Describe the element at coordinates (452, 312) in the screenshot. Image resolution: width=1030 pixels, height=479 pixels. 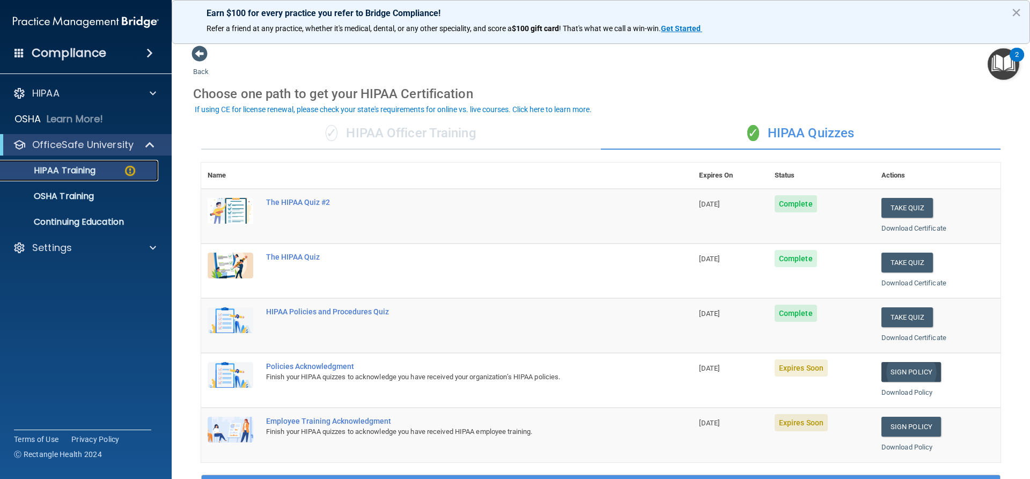
I see `div: HIPAA Policies and Procedures Quiz` at that location.